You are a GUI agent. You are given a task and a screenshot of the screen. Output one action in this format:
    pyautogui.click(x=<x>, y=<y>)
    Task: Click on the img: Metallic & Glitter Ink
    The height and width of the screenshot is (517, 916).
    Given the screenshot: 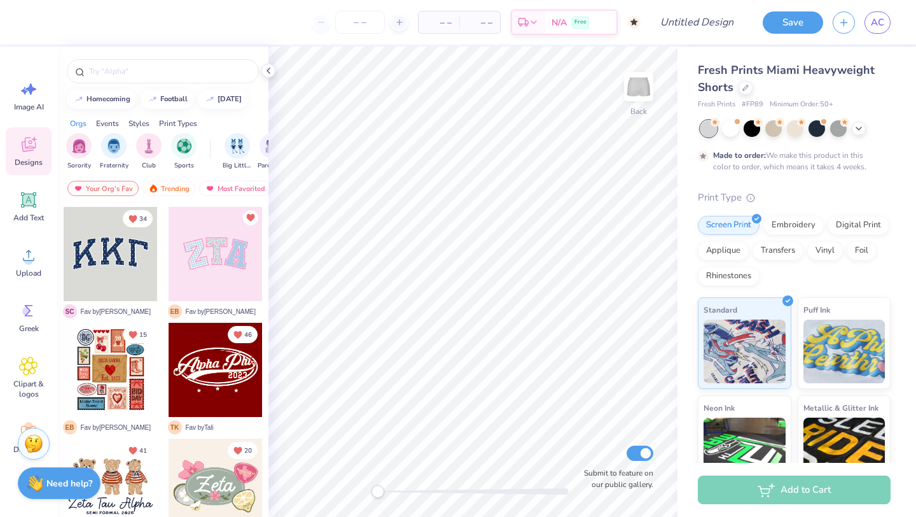 What is the action you would take?
    pyautogui.click(x=844, y=449)
    